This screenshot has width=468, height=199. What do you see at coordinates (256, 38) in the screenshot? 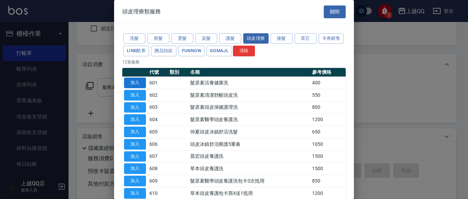
I see `button: 頭皮理療` at bounding box center [256, 38].